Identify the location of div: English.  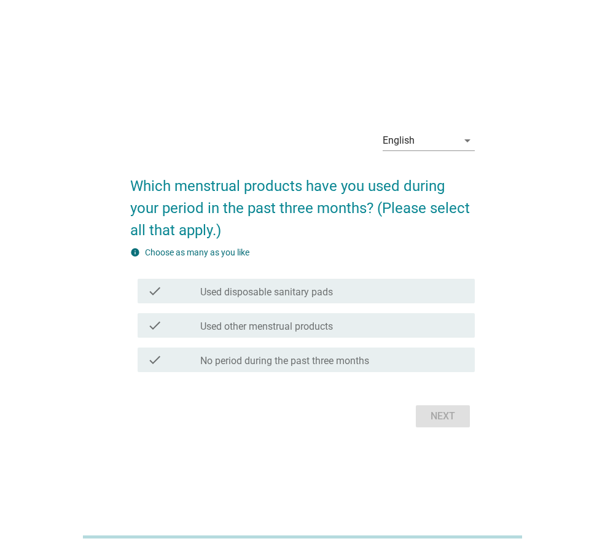
(398, 141).